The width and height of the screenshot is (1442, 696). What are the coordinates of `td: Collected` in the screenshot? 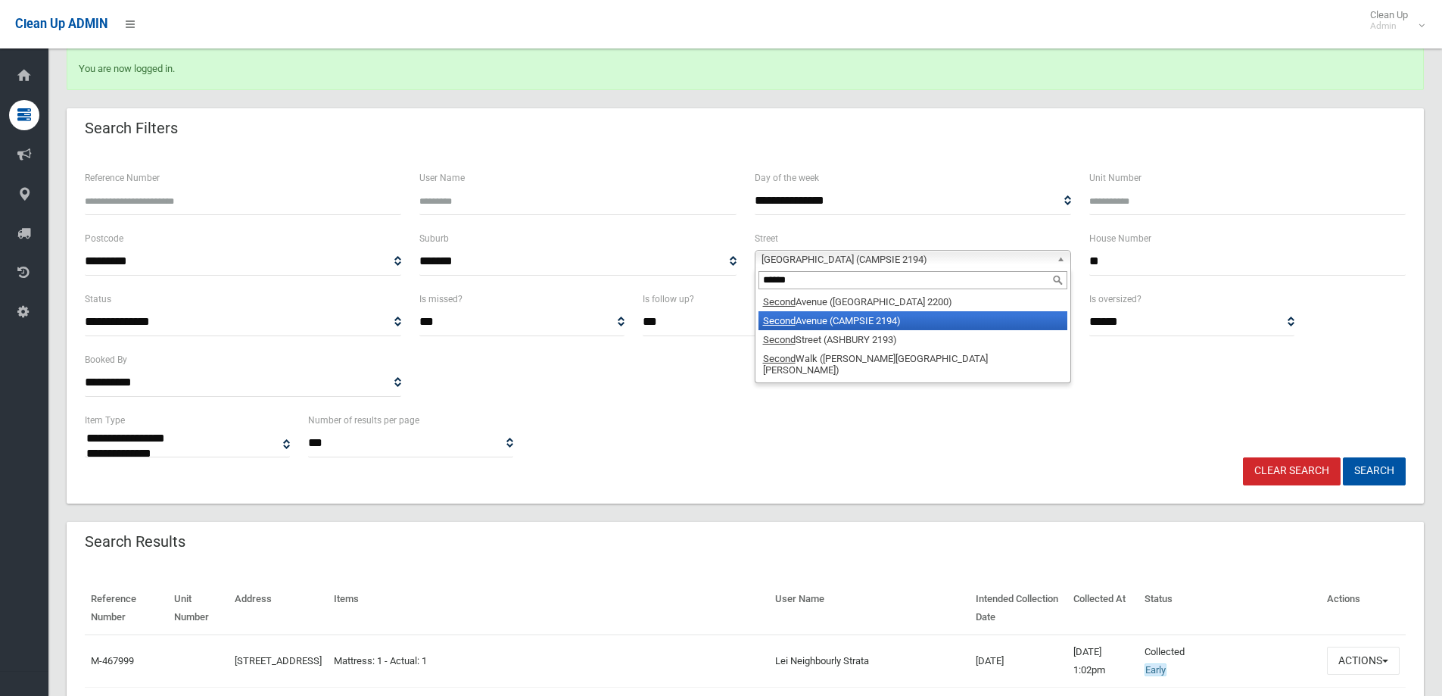 It's located at (1230, 661).